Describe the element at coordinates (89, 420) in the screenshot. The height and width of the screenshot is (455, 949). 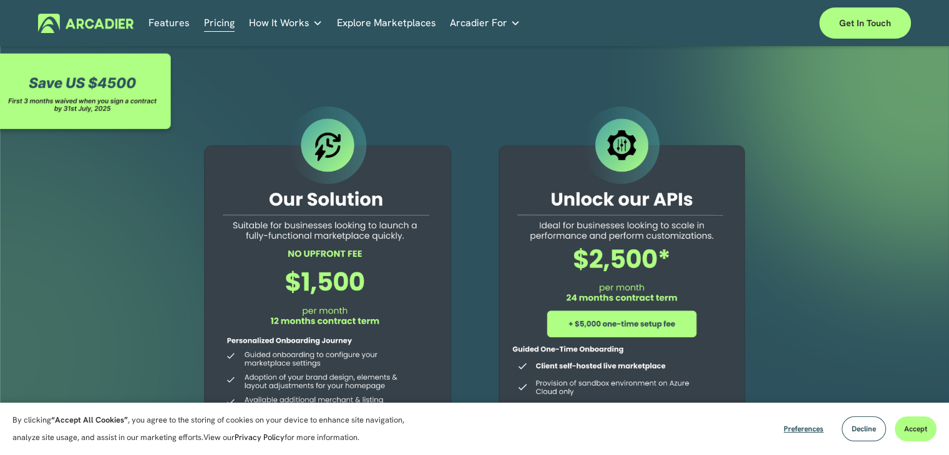
I see `strong: “Accept All Cookies”` at that location.